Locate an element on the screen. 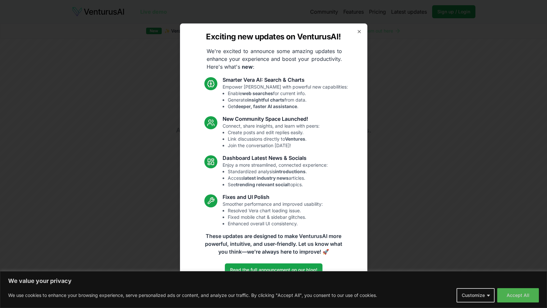 The image size is (547, 308). strong: web searches is located at coordinates (257, 93).